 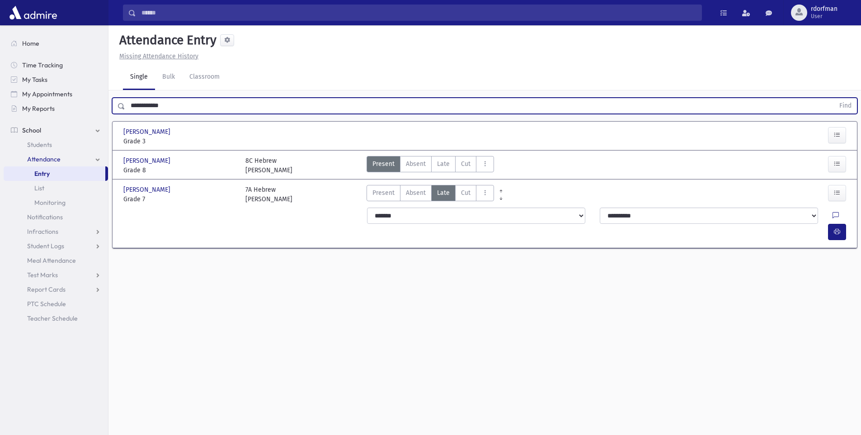 What do you see at coordinates (419, 13) in the screenshot?
I see `input: Search` at bounding box center [419, 13].